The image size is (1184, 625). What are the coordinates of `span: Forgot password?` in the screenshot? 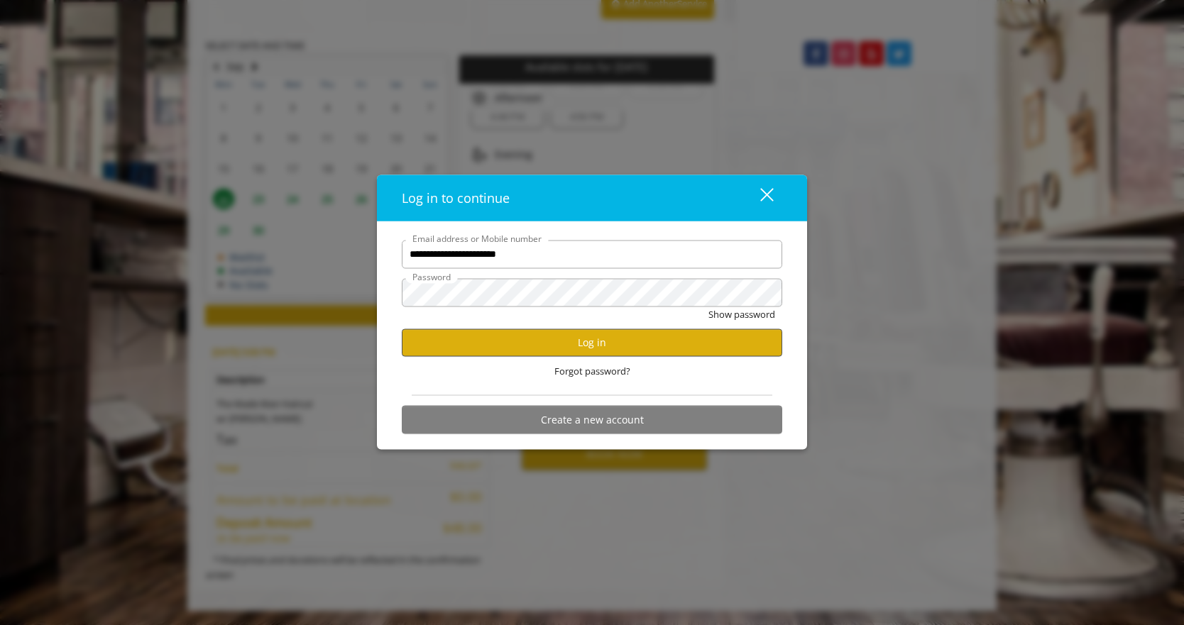 It's located at (592, 371).